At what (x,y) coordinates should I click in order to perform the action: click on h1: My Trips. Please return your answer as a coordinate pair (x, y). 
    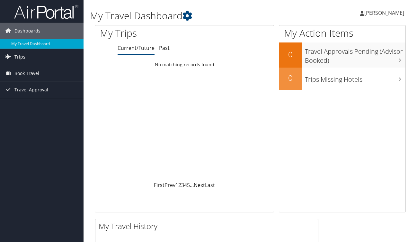
    Looking at the image, I should click on (147, 33).